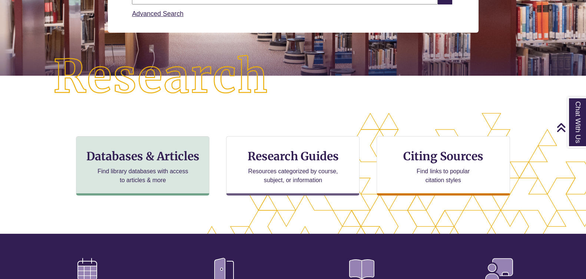 The height and width of the screenshot is (279, 586). I want to click on p: Resources categorized by course, subject, or information, so click(293, 176).